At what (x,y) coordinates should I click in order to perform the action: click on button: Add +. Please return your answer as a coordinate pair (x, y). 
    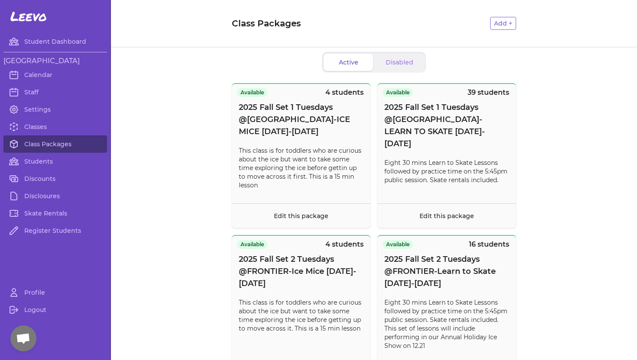
    Looking at the image, I should click on (503, 23).